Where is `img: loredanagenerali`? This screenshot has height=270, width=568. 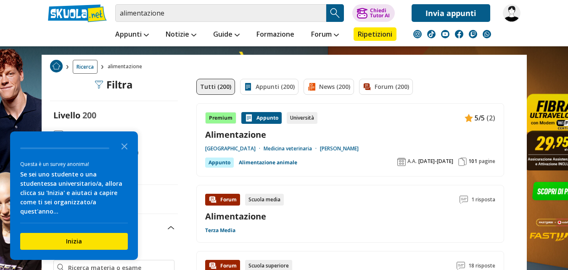
img: loredanagenerali is located at coordinates (512, 13).